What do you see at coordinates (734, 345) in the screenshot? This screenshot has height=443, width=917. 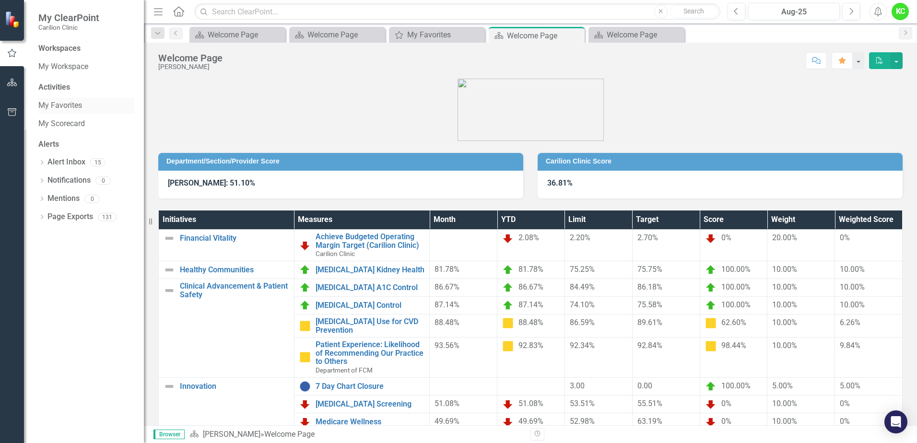 I see `span: 98.44%` at bounding box center [734, 345].